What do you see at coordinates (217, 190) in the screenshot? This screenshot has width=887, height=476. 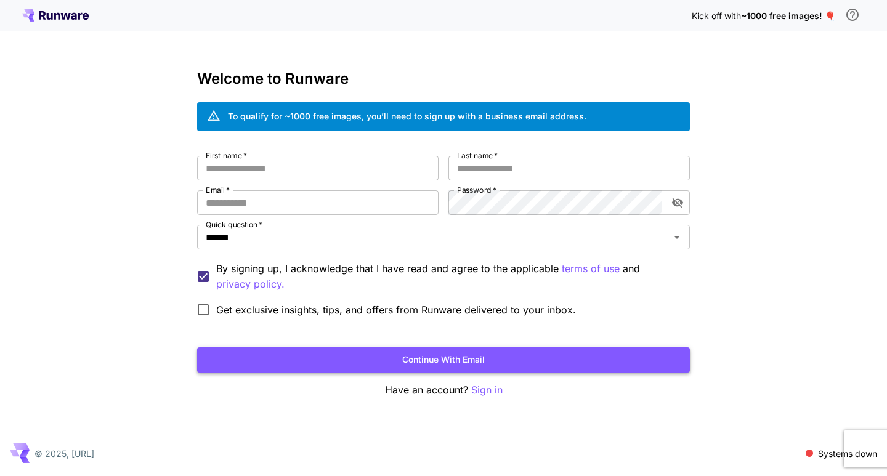 I see `label: Email` at bounding box center [217, 190].